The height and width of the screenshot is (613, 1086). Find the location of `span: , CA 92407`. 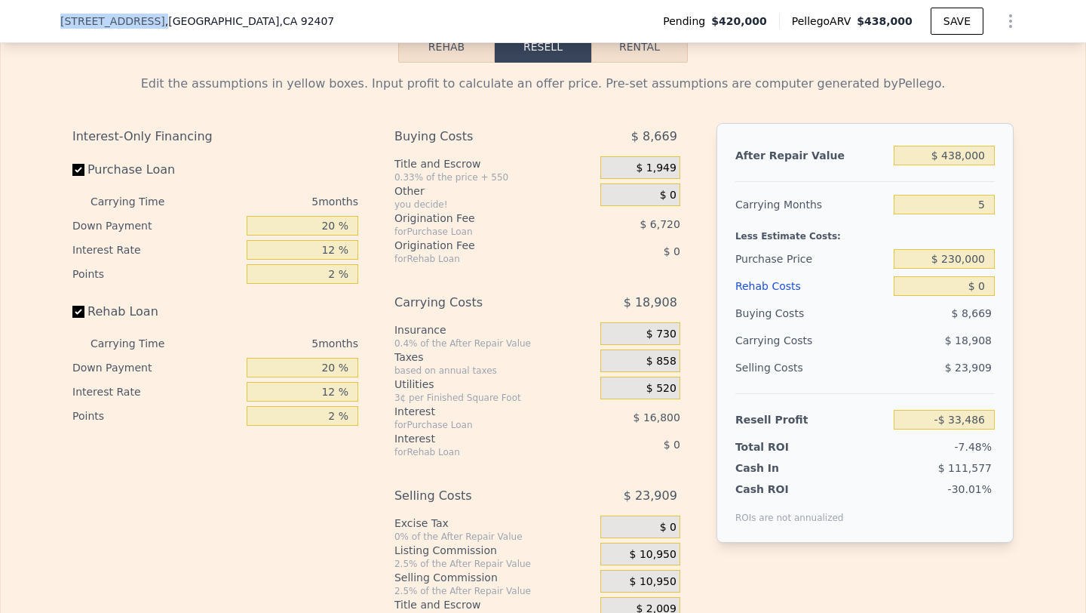

span: , CA 92407 is located at coordinates (306, 21).